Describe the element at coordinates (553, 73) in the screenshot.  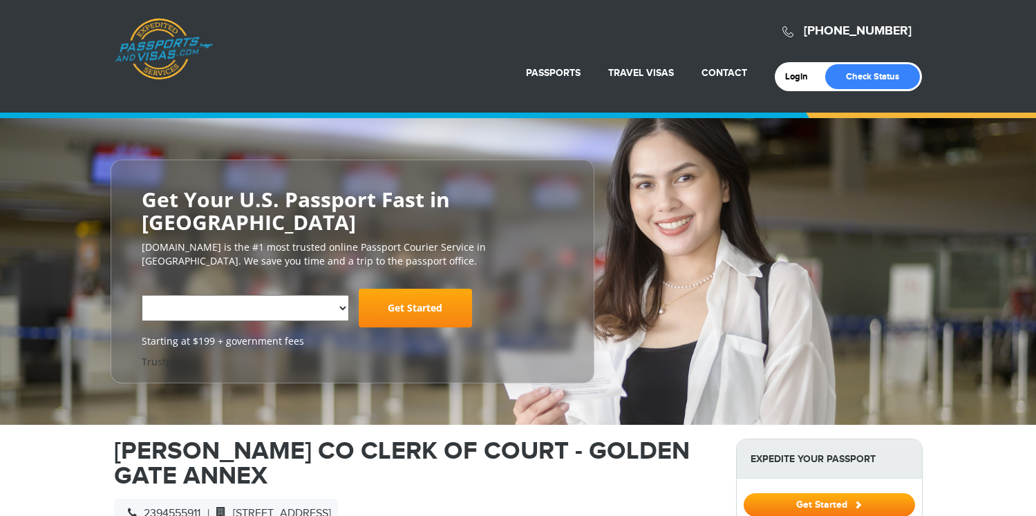
I see `a: Passports` at that location.